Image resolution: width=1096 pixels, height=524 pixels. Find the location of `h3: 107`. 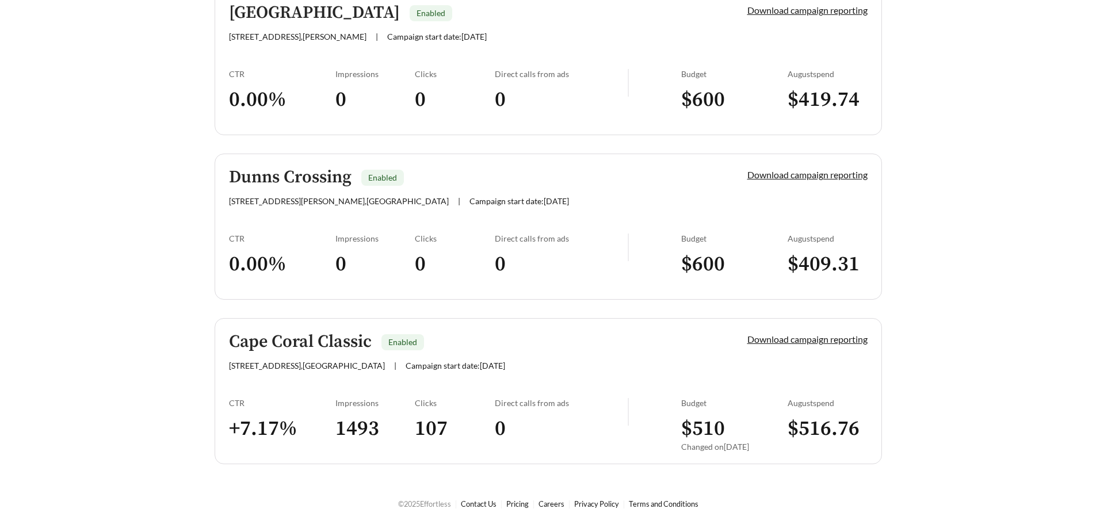

h3: 107 is located at coordinates (454, 429).